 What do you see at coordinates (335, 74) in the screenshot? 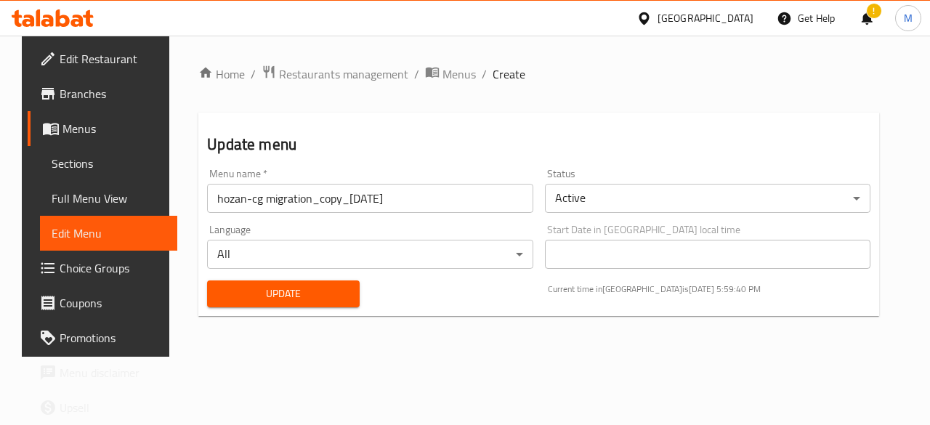
I see `a: Restaurants management` at bounding box center [335, 74].